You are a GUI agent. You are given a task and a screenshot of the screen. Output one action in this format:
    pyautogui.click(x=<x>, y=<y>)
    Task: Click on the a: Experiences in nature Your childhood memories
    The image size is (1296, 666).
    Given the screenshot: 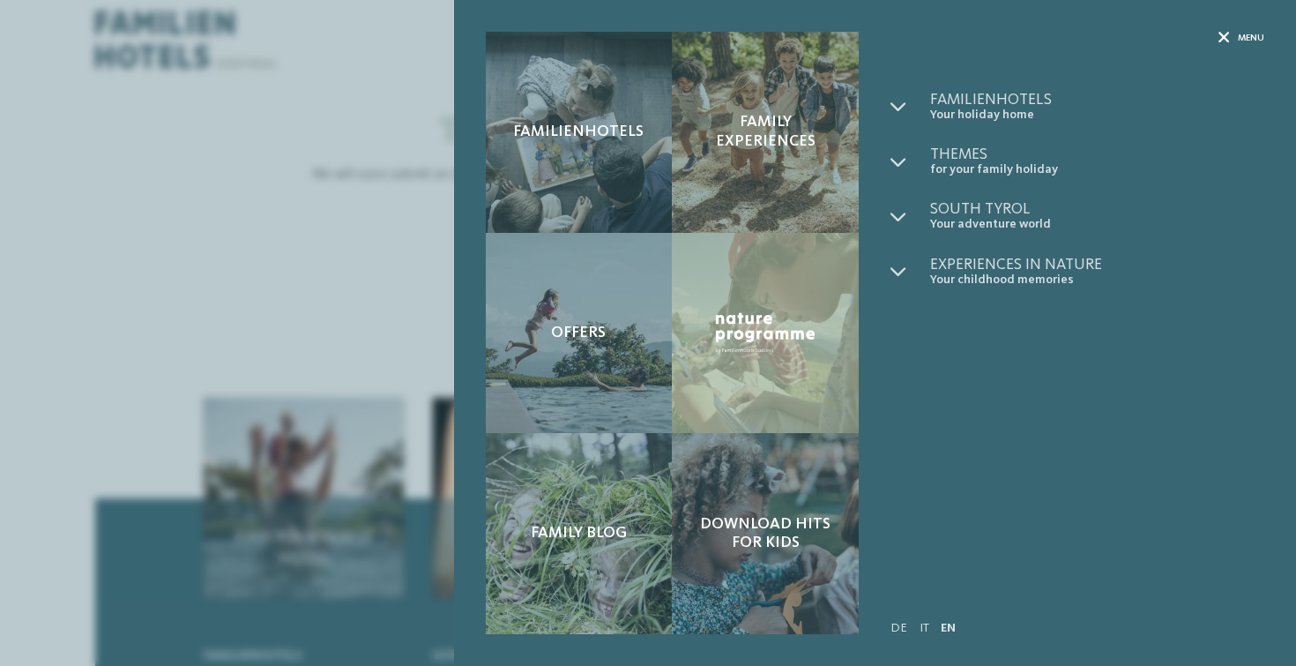 What is the action you would take?
    pyautogui.click(x=1097, y=272)
    